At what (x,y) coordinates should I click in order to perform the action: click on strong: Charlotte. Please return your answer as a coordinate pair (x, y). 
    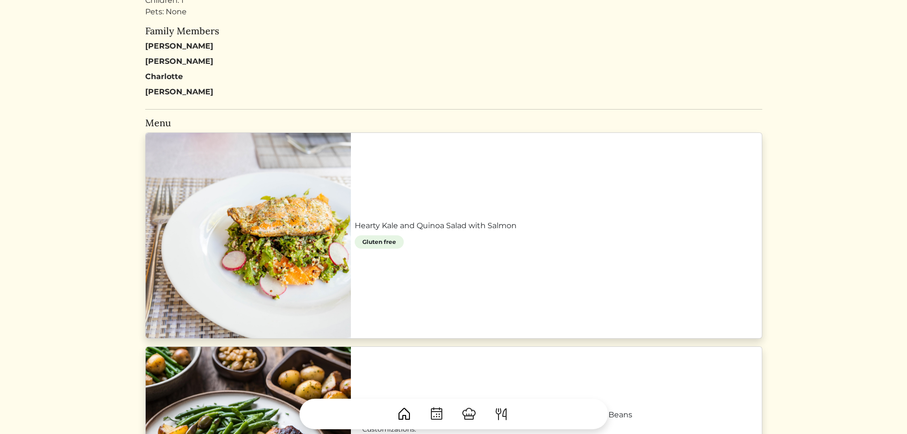
    Looking at the image, I should click on (164, 76).